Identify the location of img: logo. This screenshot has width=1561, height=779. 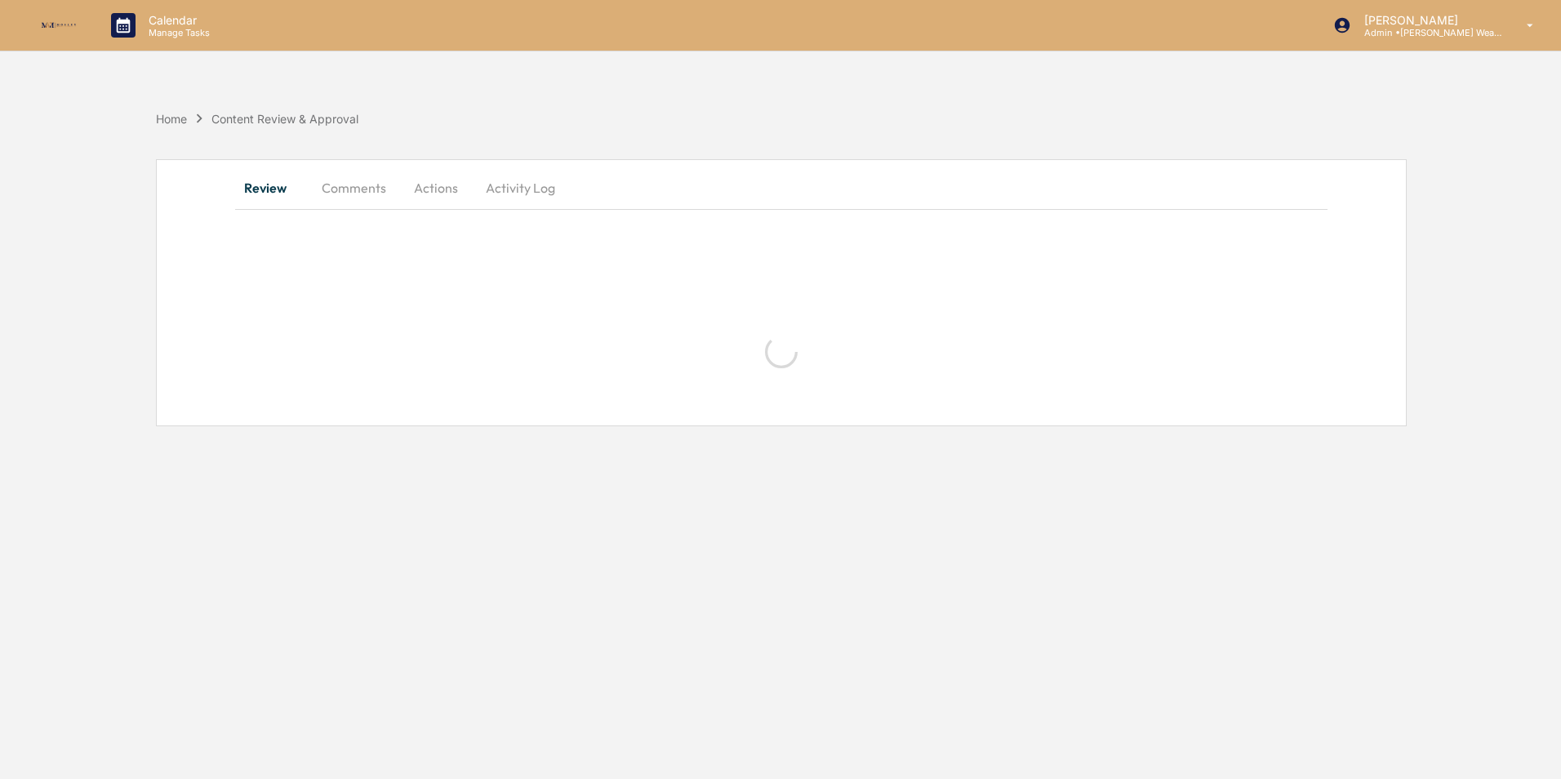
(59, 25).